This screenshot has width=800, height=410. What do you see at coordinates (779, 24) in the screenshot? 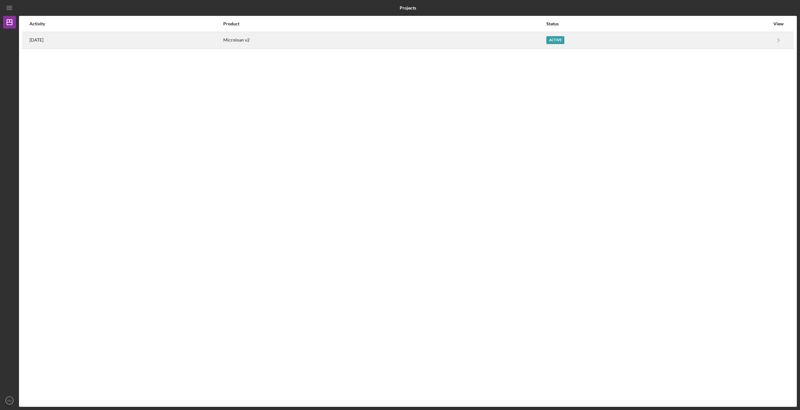
I see `div: View` at bounding box center [779, 24].